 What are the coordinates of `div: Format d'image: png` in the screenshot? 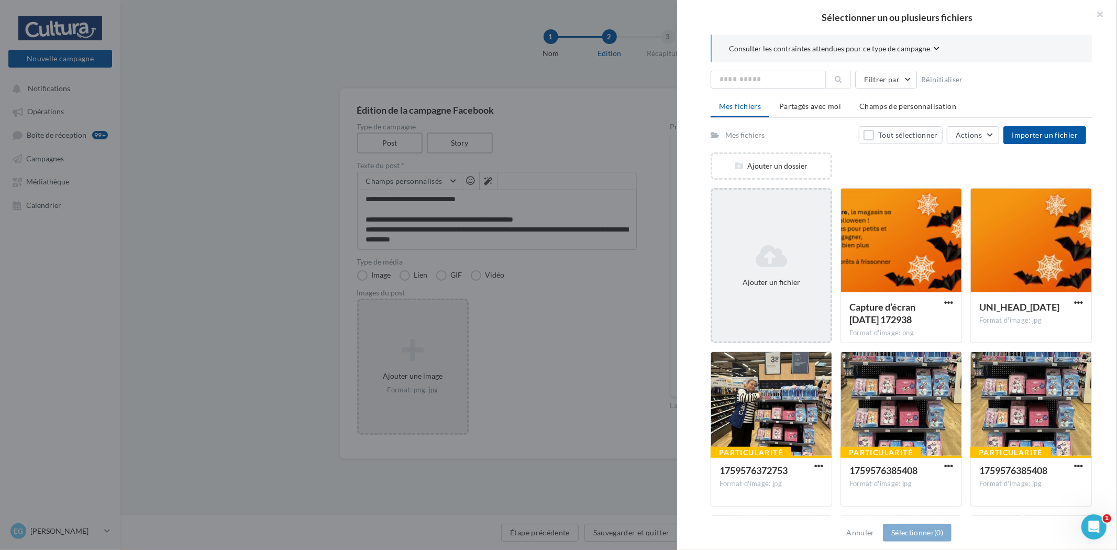 It's located at (901, 333).